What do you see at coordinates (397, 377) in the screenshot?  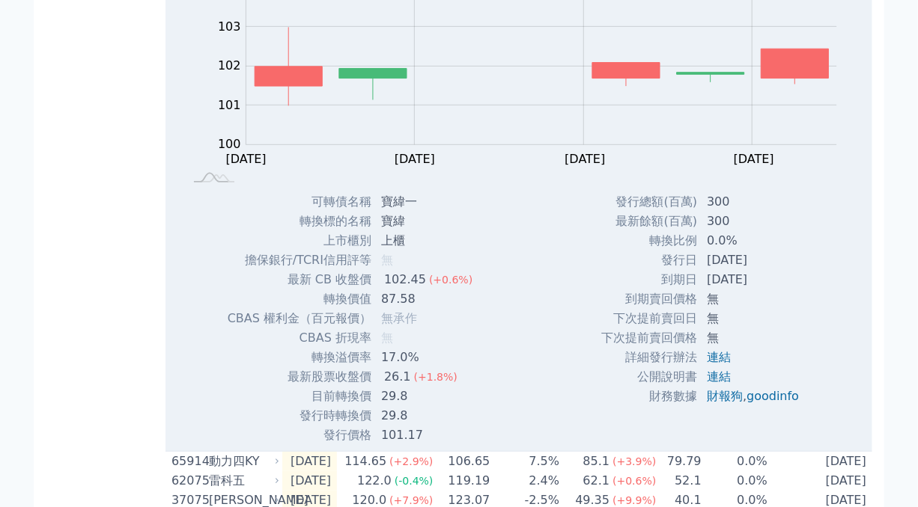 I see `div: 26.1` at bounding box center [397, 377].